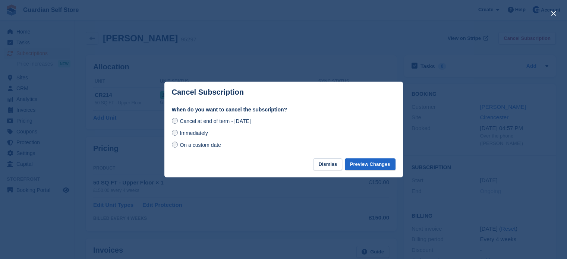 This screenshot has height=259, width=567. I want to click on span: Immediately, so click(194, 133).